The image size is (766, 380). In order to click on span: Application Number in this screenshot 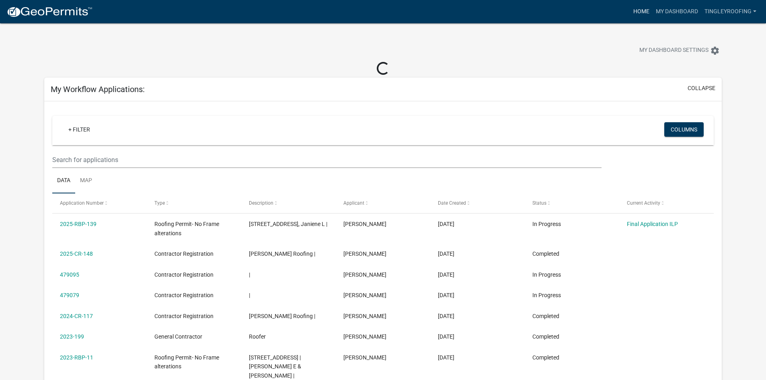, I will do `click(82, 203)`.